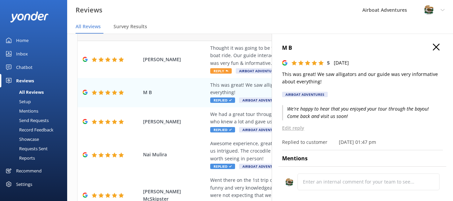 The width and height of the screenshot is (453, 201). I want to click on div: Thought it was going to be fun — it was amazing! Well organized, comfortable boat ride. Our guide..., so click(304, 55).